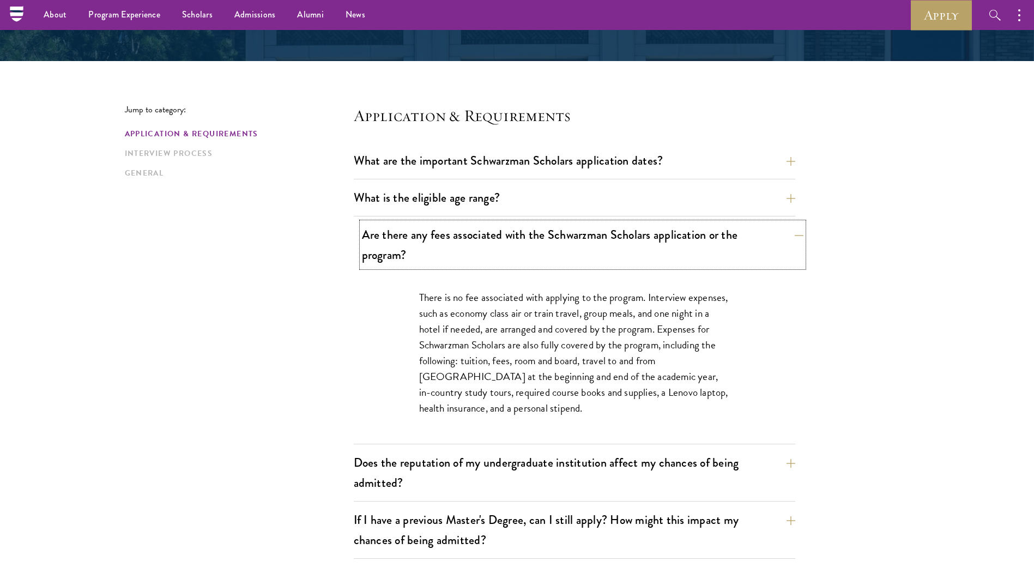 The width and height of the screenshot is (1034, 567). Describe the element at coordinates (236, 134) in the screenshot. I see `a: Application & Requirements` at that location.